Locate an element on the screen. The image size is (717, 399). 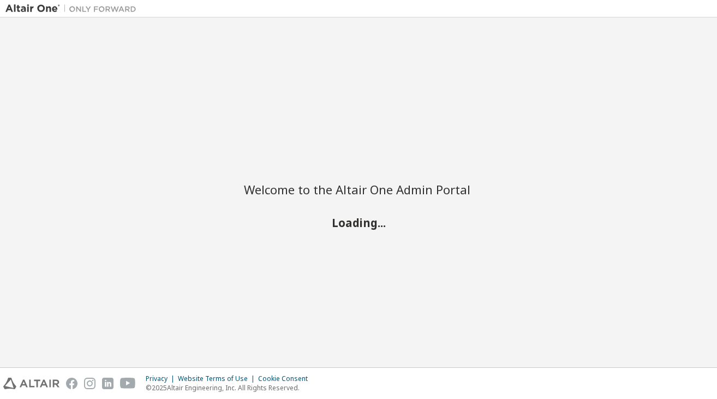
img: altair_logo.svg is located at coordinates (31, 383).